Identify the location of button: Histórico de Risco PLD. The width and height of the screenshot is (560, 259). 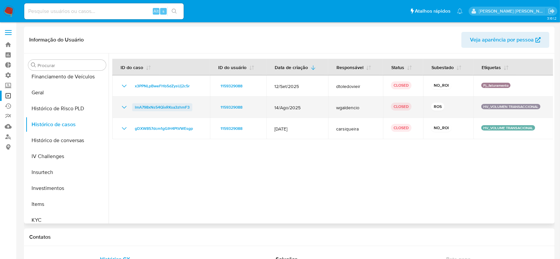
(67, 109).